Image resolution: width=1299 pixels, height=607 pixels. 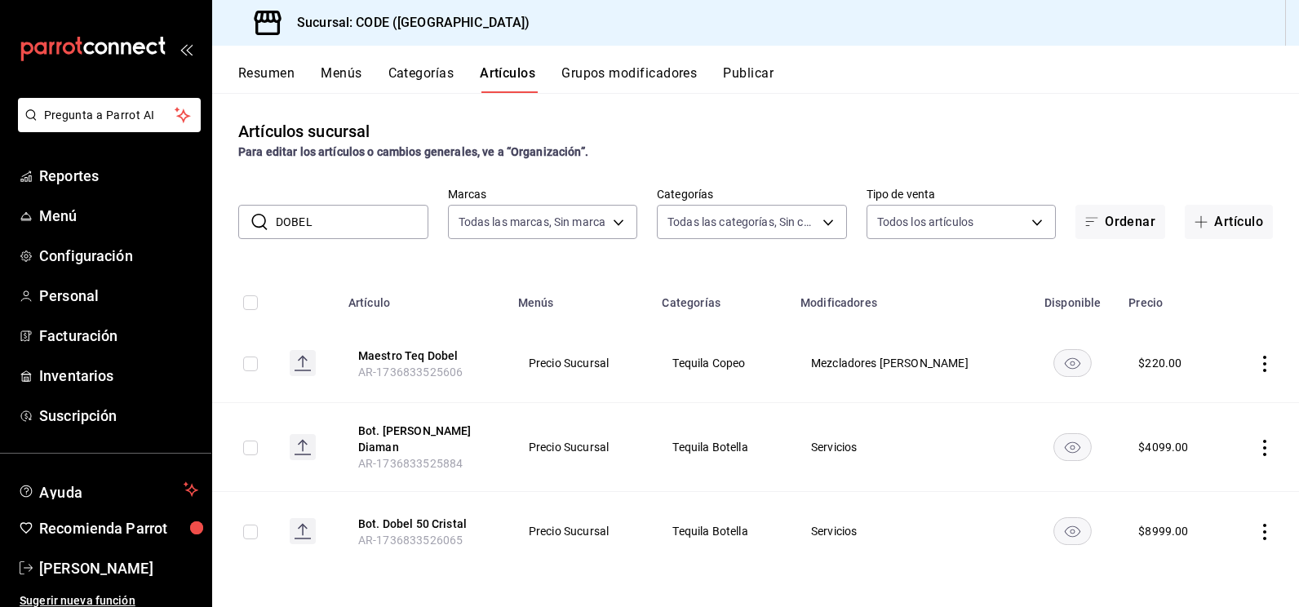 I want to click on button: Ordenar, so click(x=1120, y=222).